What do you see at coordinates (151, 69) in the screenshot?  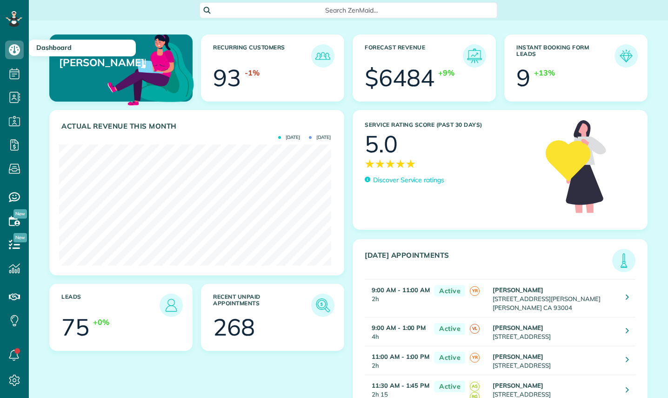 I see `img: dashboard_welcome-42a62b7d889689a78055ac9021e634bf52bae3f8056760290aed330b23ab8690.png` at bounding box center [151, 69].